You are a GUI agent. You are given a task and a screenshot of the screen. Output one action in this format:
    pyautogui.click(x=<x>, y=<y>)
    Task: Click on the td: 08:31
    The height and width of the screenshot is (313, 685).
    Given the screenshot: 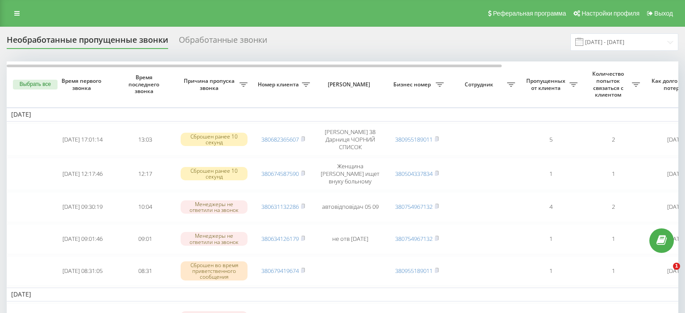 What is the action you would take?
    pyautogui.click(x=145, y=272)
    